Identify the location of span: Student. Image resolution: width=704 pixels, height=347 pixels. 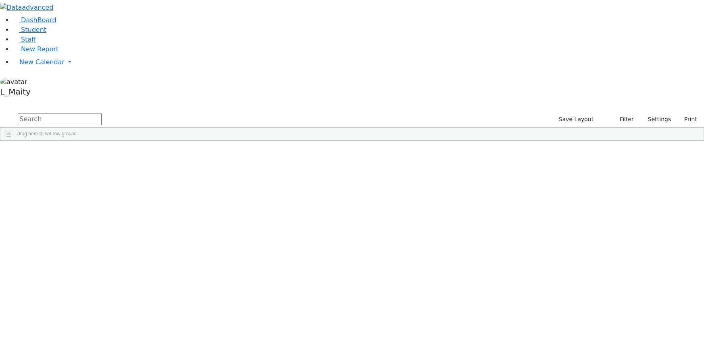
(34, 29).